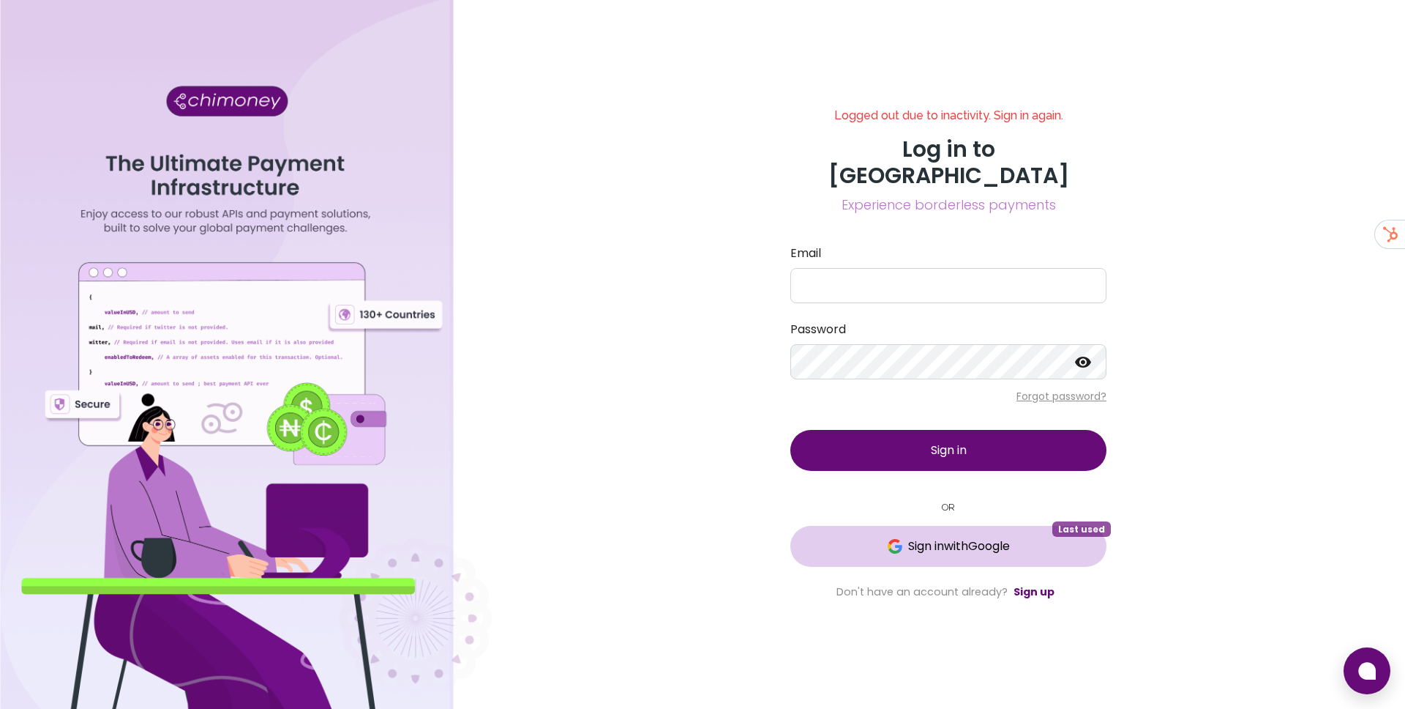  What do you see at coordinates (949, 546) in the screenshot?
I see `button: GoogleSign inwithGoogleLast used` at bounding box center [949, 546].